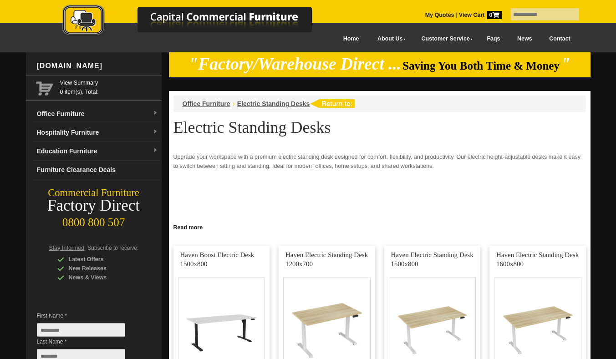 The image size is (616, 359). Describe the element at coordinates (559, 39) in the screenshot. I see `a: Contact` at that location.